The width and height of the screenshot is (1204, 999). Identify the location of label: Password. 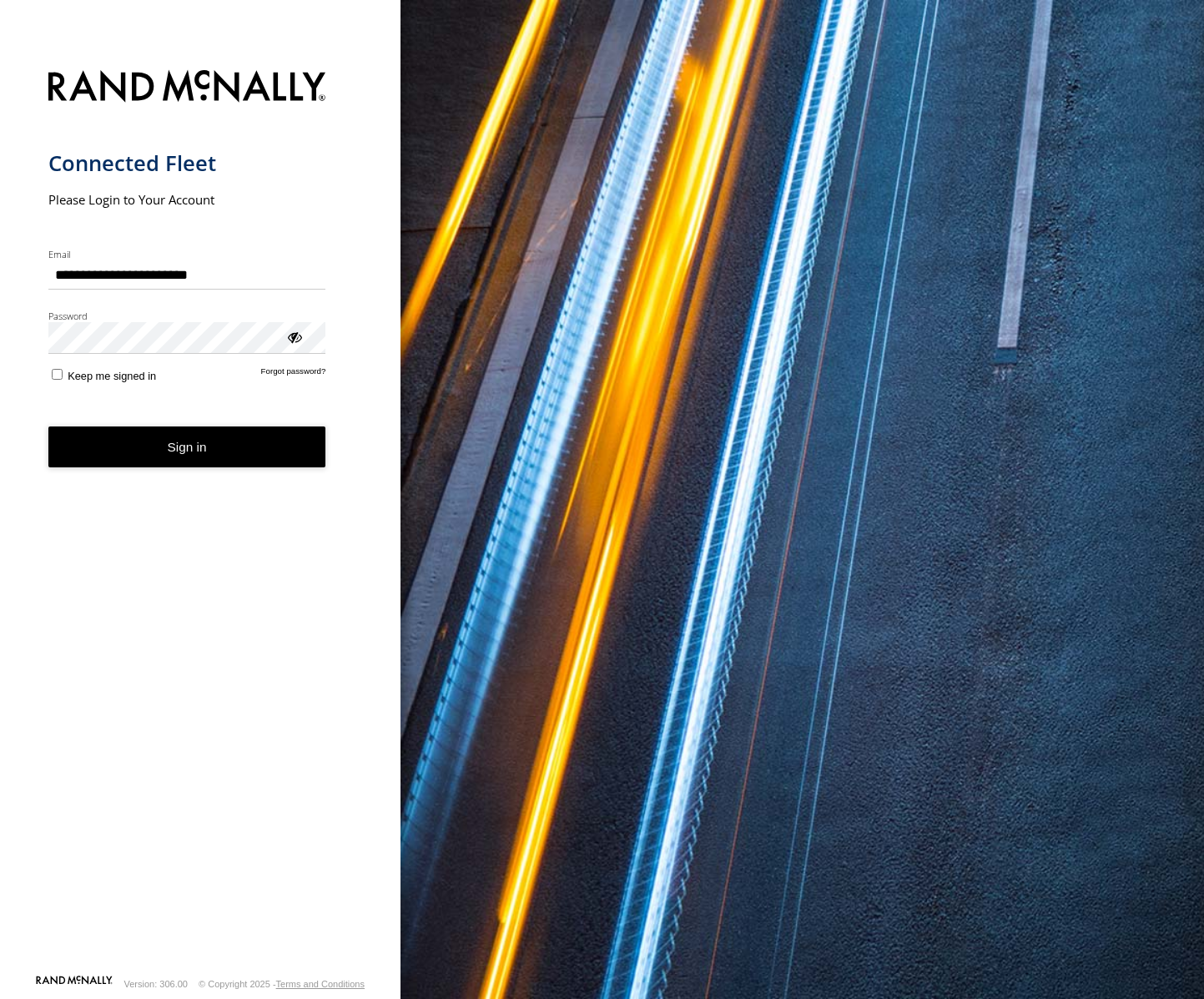
(187, 315).